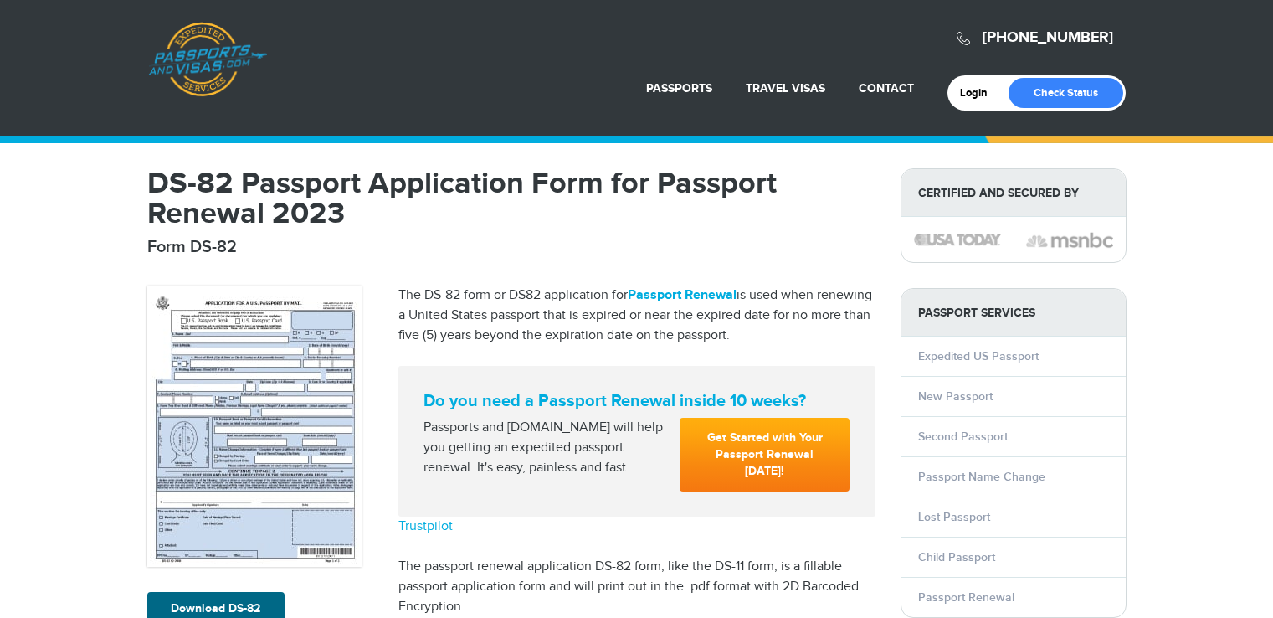  What do you see at coordinates (425, 526) in the screenshot?
I see `a: Trustpilot` at bounding box center [425, 526].